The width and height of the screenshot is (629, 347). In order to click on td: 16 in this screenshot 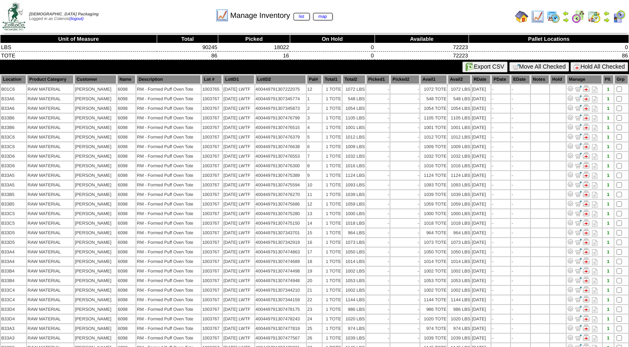, I will do `click(254, 56)`.